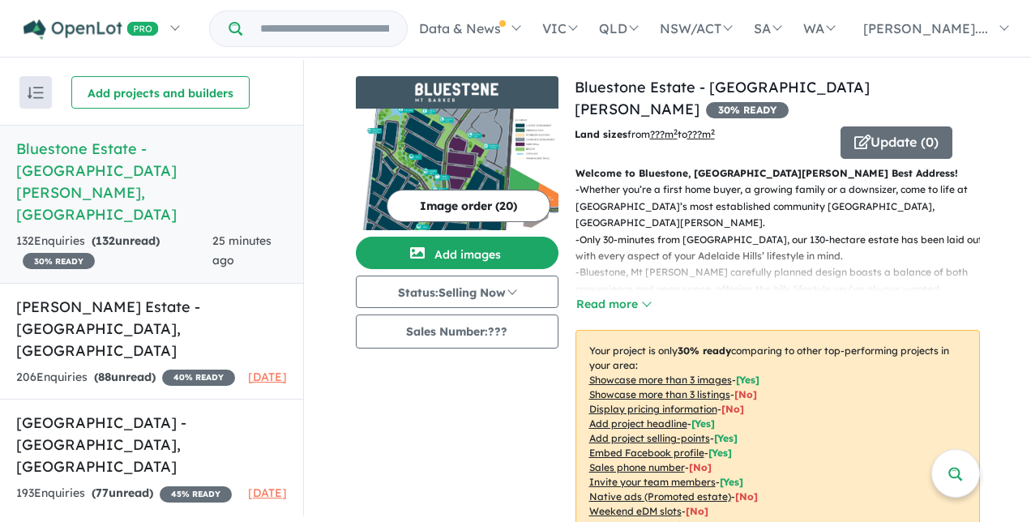 This screenshot has width=1031, height=522. What do you see at coordinates (653, 409) in the screenshot?
I see `u: Display pricing information` at bounding box center [653, 409].